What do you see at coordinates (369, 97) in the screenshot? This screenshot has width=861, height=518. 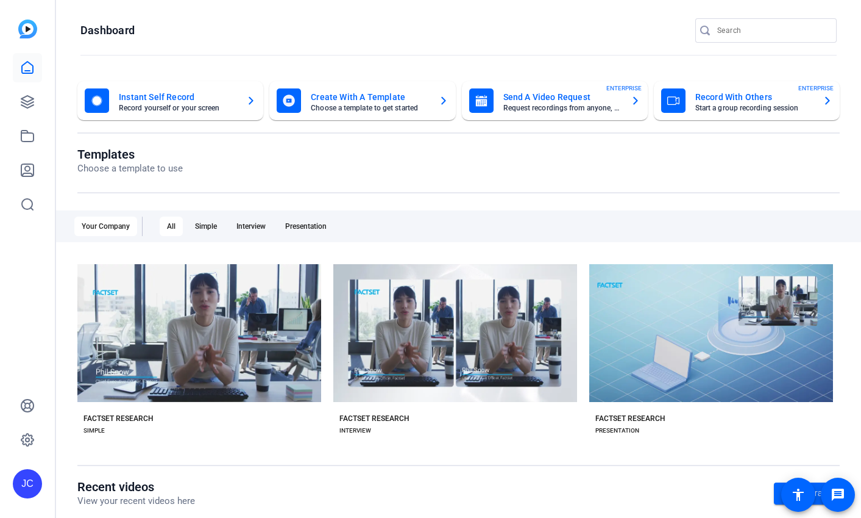 I see `mat-card-title: Create With A Template` at bounding box center [369, 97].